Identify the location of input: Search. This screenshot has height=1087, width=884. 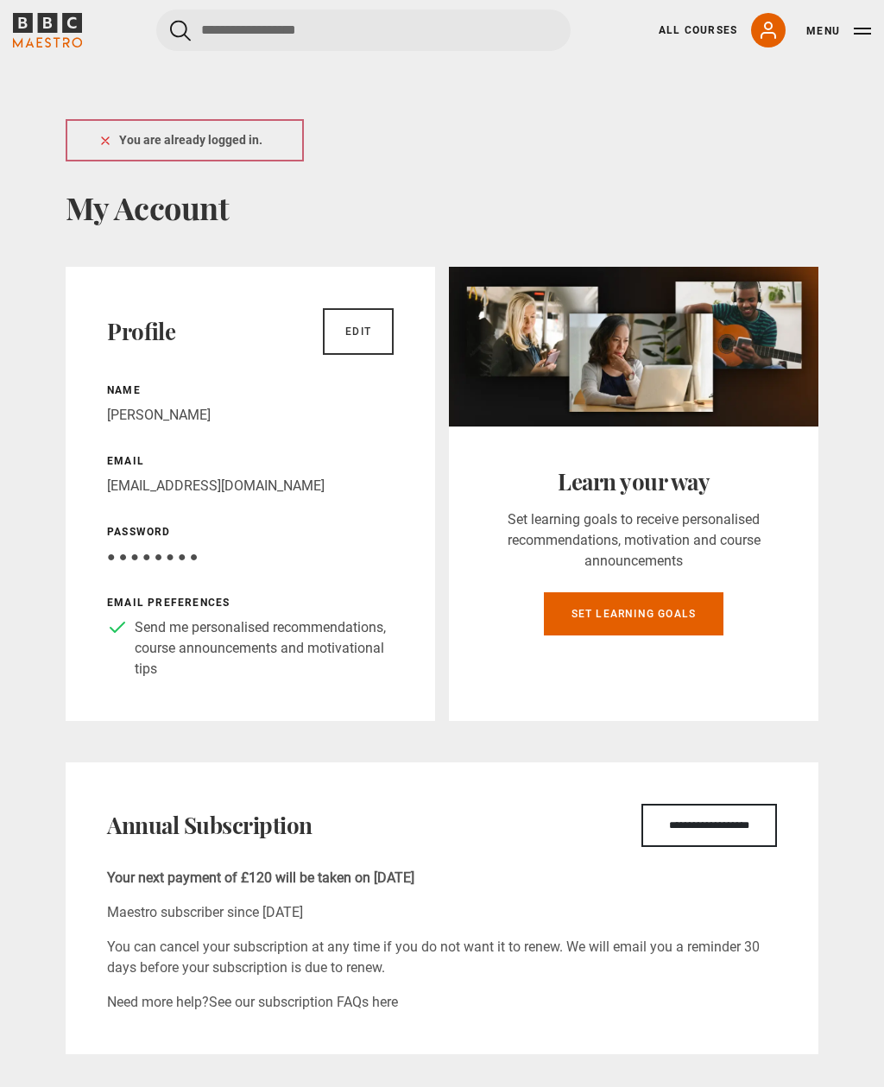
(363, 30).